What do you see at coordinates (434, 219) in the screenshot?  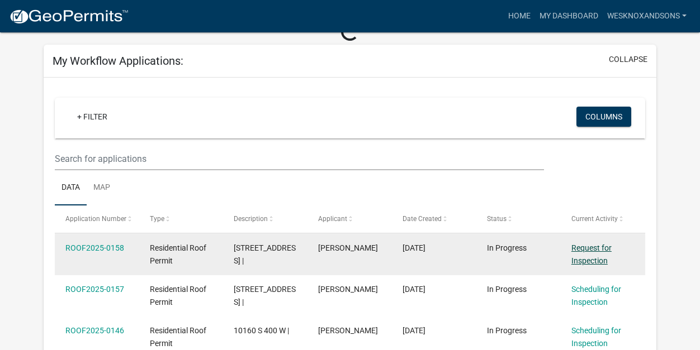 I see `datatable-header-cell: Date Created` at bounding box center [434, 219].